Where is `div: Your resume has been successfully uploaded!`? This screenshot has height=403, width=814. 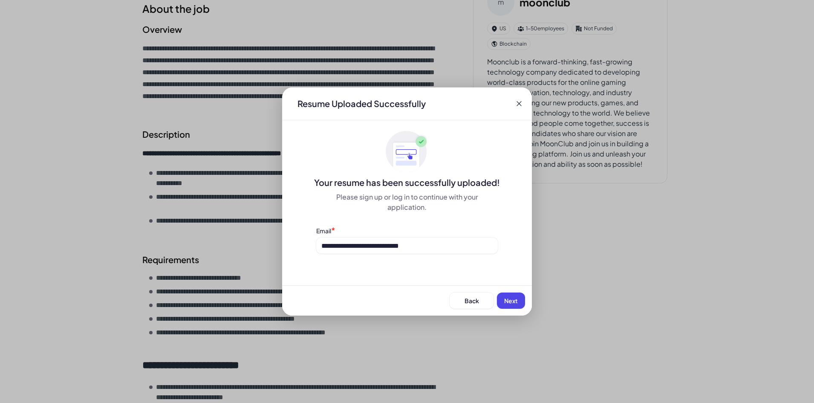
div: Your resume has been successfully uploaded! is located at coordinates (407, 182).